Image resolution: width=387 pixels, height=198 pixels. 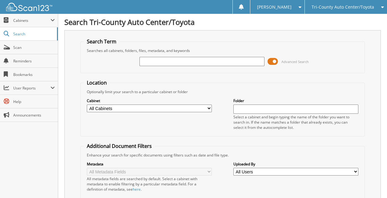 I want to click on a: here, so click(x=137, y=189).